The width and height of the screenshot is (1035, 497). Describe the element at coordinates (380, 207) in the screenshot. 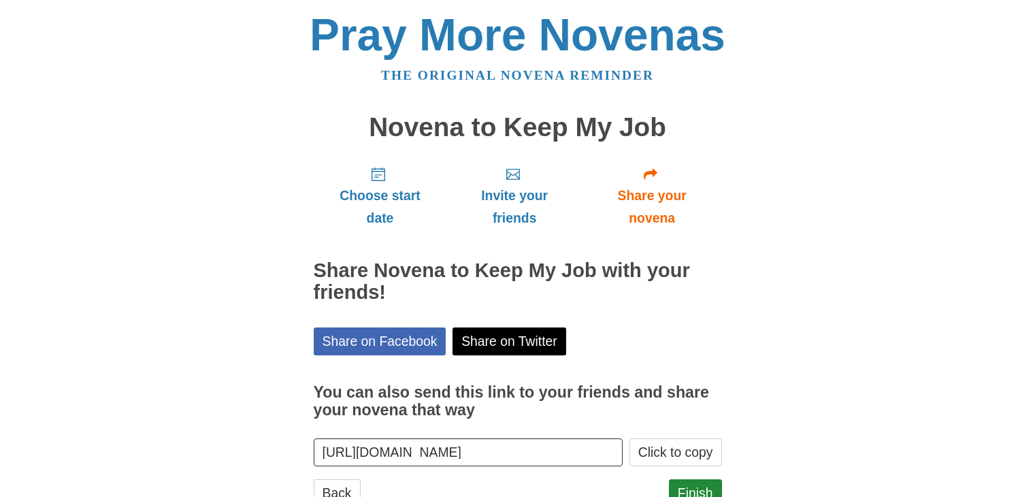

I see `span: Choose start date` at that location.